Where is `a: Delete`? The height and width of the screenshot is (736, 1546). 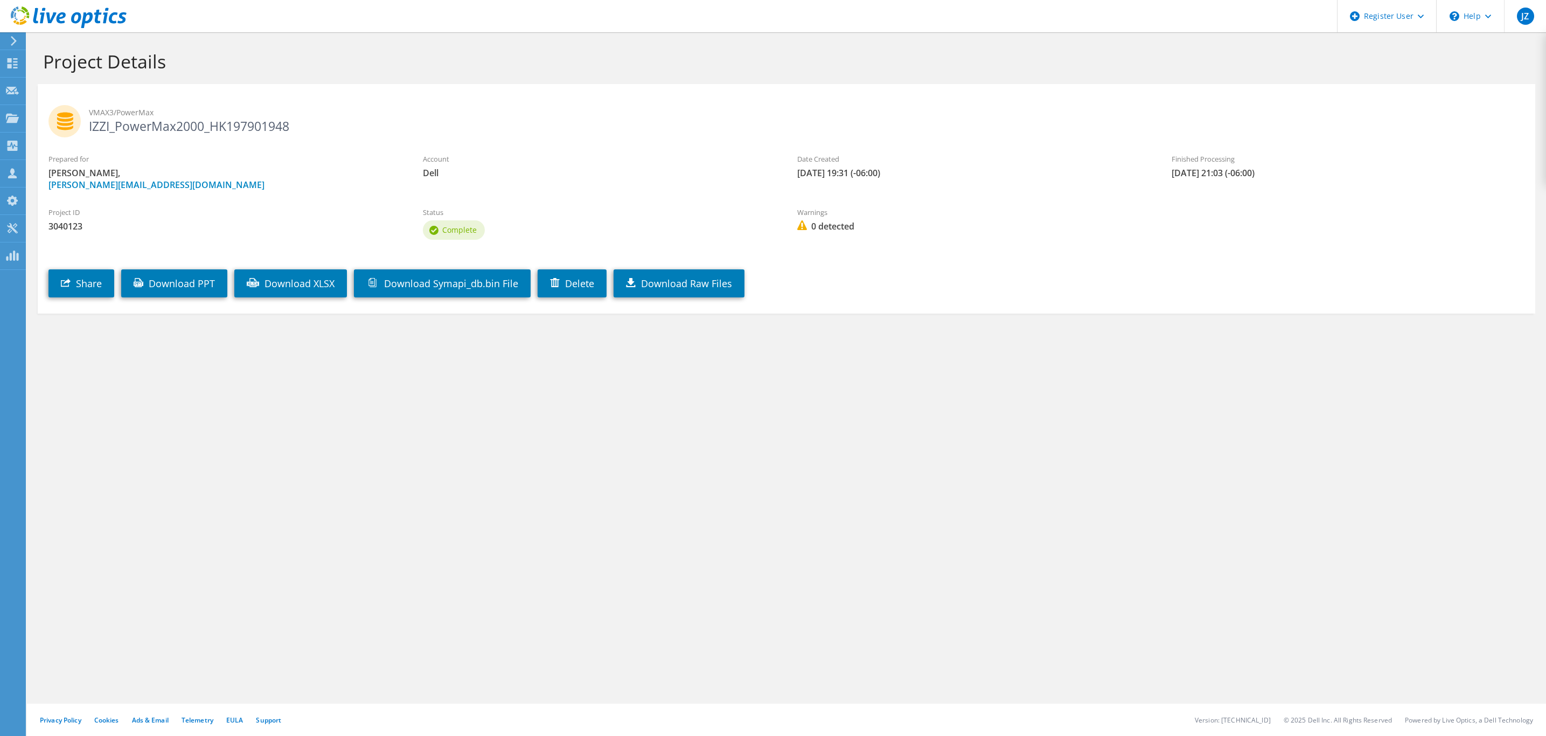
a: Delete is located at coordinates (572, 283).